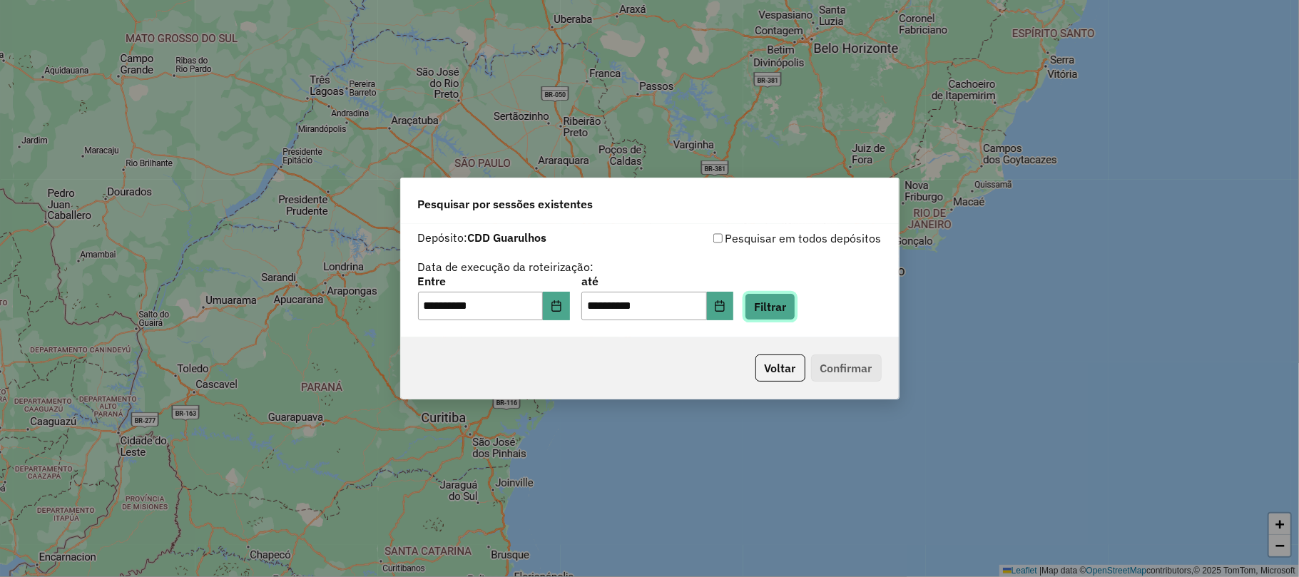 The width and height of the screenshot is (1299, 577). Describe the element at coordinates (494, 281) in the screenshot. I see `label: Entre` at that location.